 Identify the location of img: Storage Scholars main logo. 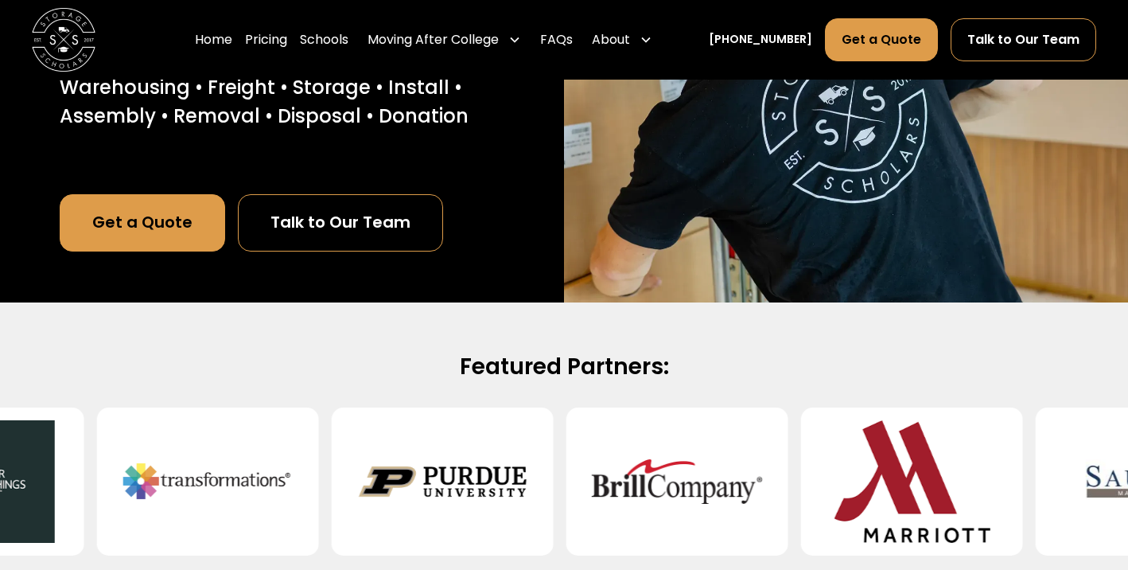
(64, 40).